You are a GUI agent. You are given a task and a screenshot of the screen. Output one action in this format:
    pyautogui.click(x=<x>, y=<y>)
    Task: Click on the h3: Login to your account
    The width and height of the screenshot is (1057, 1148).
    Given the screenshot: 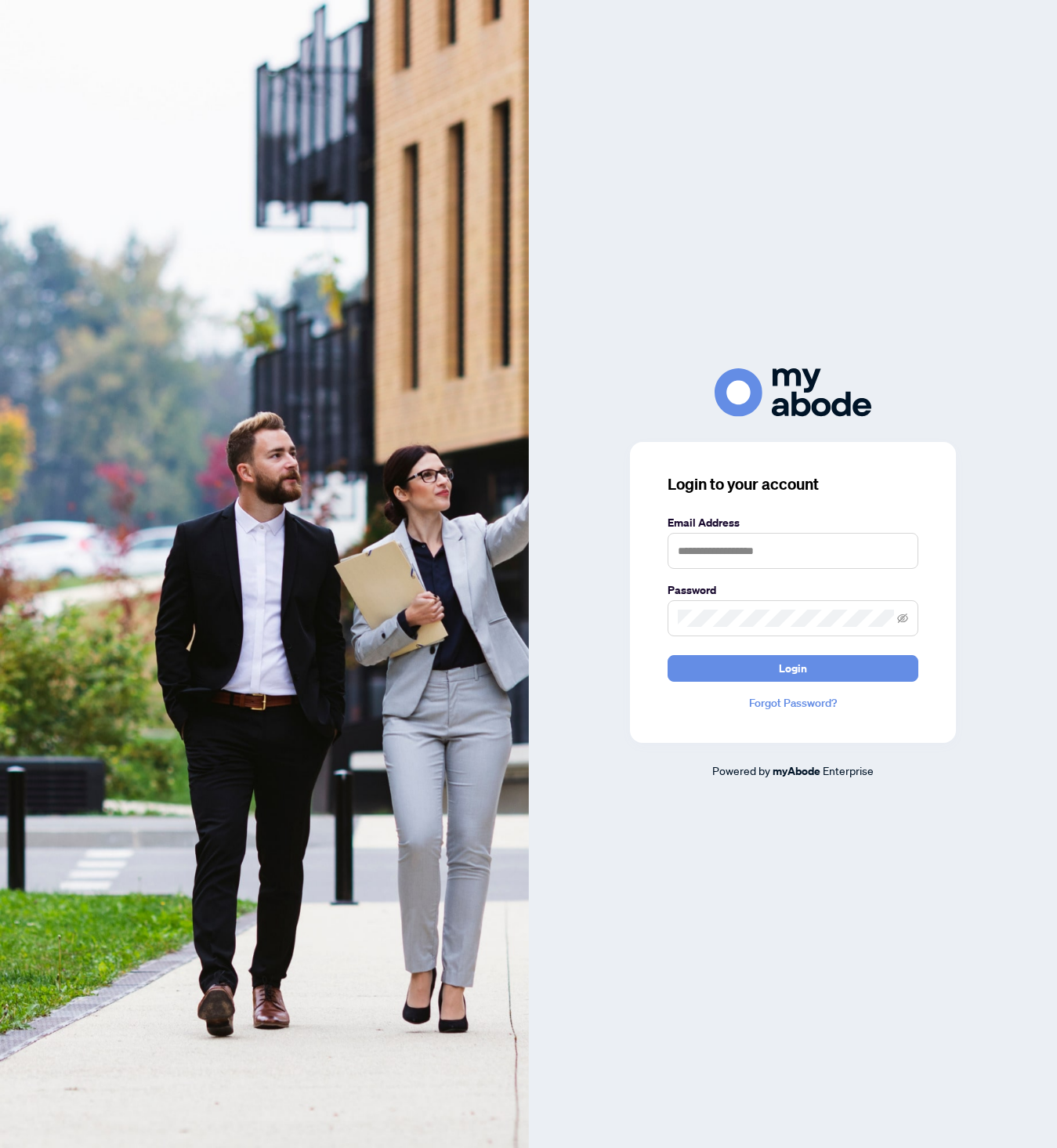 What is the action you would take?
    pyautogui.click(x=793, y=485)
    